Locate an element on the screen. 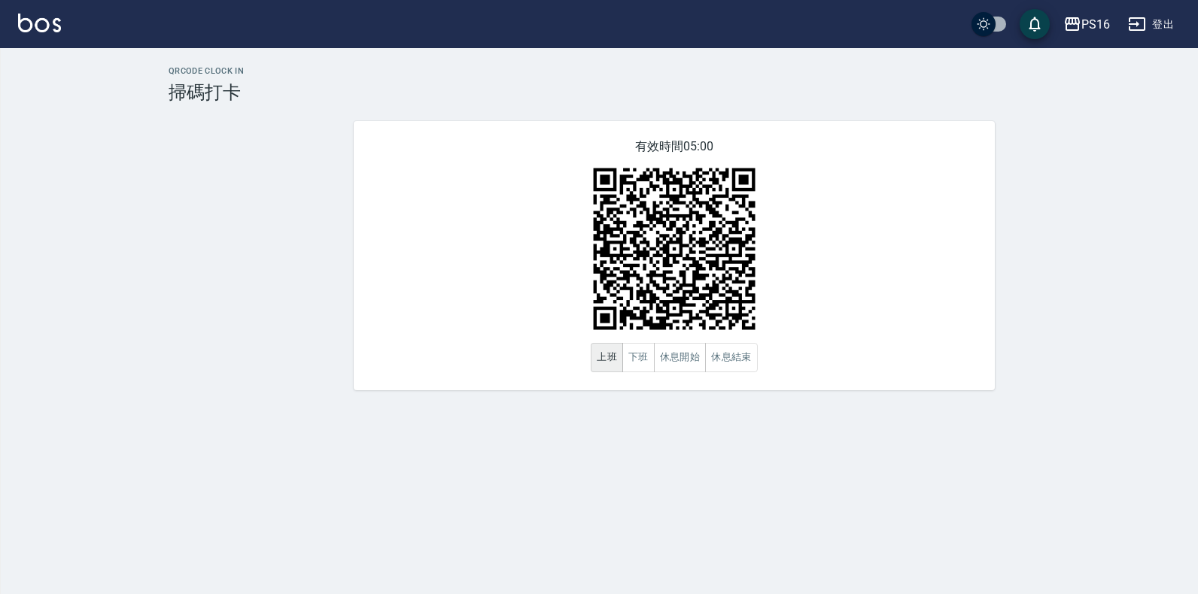 This screenshot has width=1198, height=594. img: Logo is located at coordinates (39, 23).